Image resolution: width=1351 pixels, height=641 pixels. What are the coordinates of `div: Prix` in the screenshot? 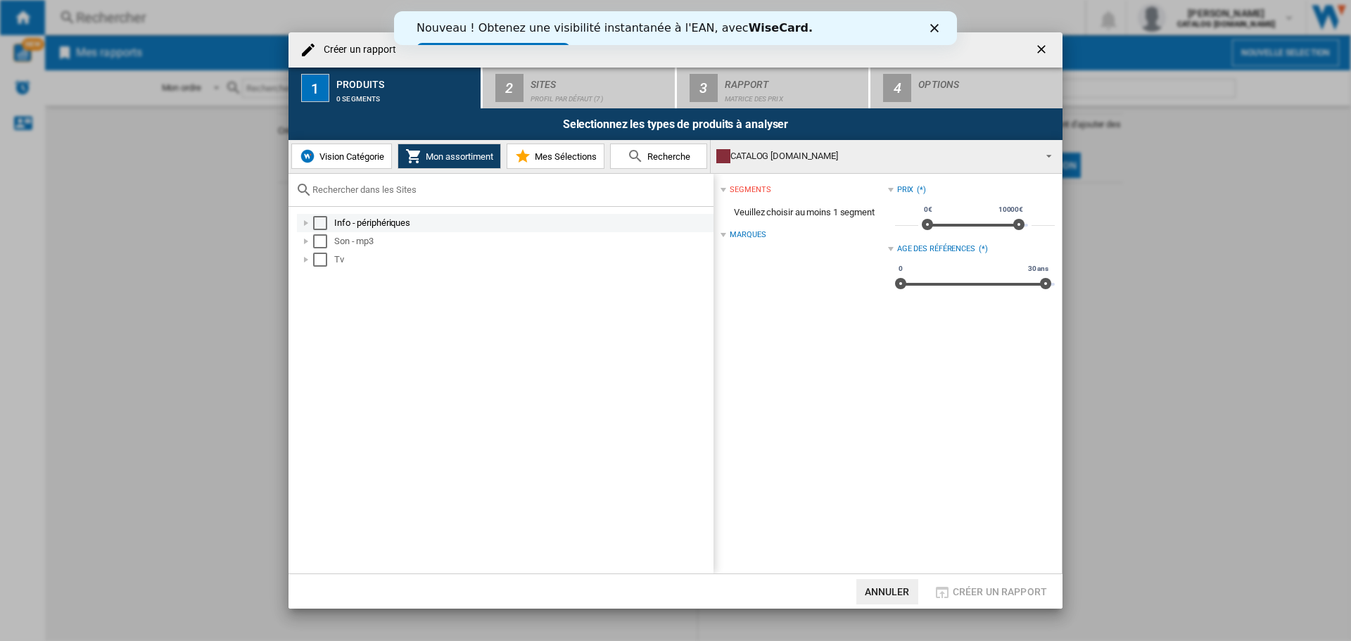 It's located at (906, 190).